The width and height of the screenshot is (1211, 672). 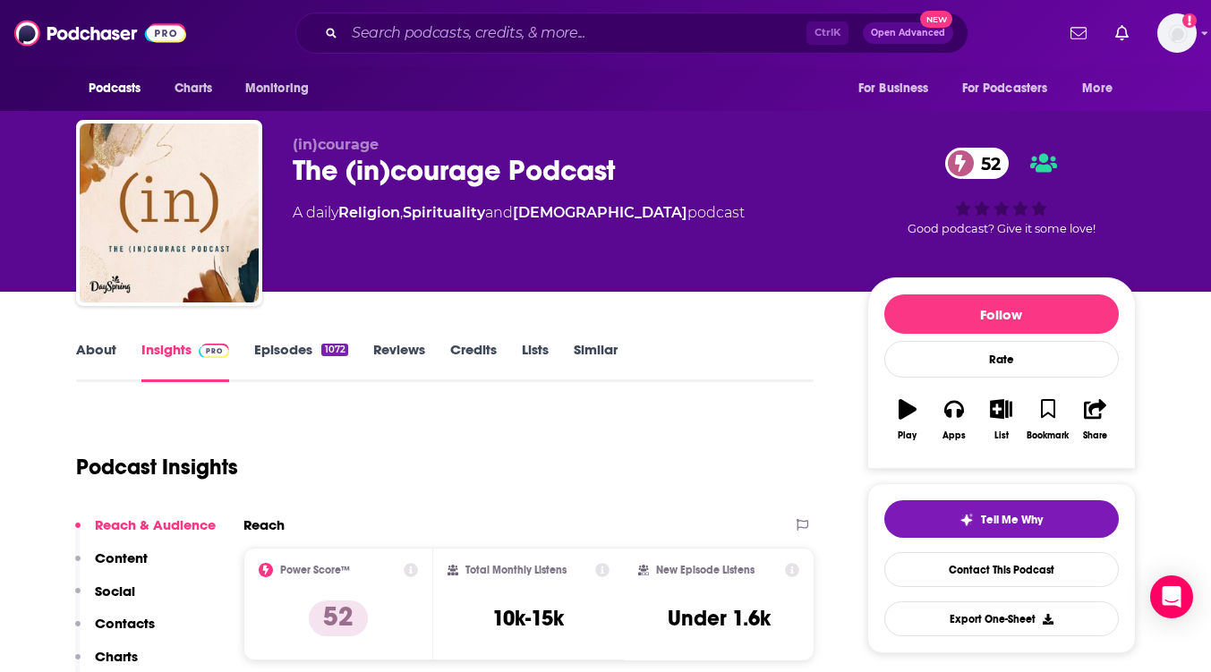 I want to click on input: Search podcasts, credits, & more..., so click(x=576, y=33).